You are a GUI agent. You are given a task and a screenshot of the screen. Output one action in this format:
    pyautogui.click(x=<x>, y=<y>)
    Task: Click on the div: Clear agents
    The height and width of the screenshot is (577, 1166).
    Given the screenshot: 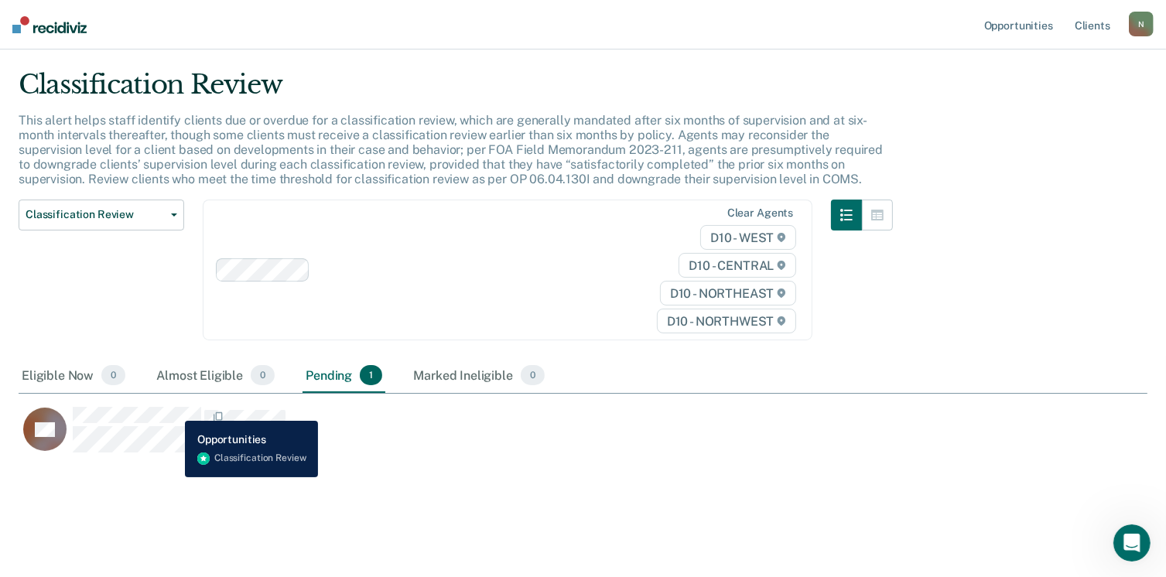 What is the action you would take?
    pyautogui.click(x=759, y=213)
    